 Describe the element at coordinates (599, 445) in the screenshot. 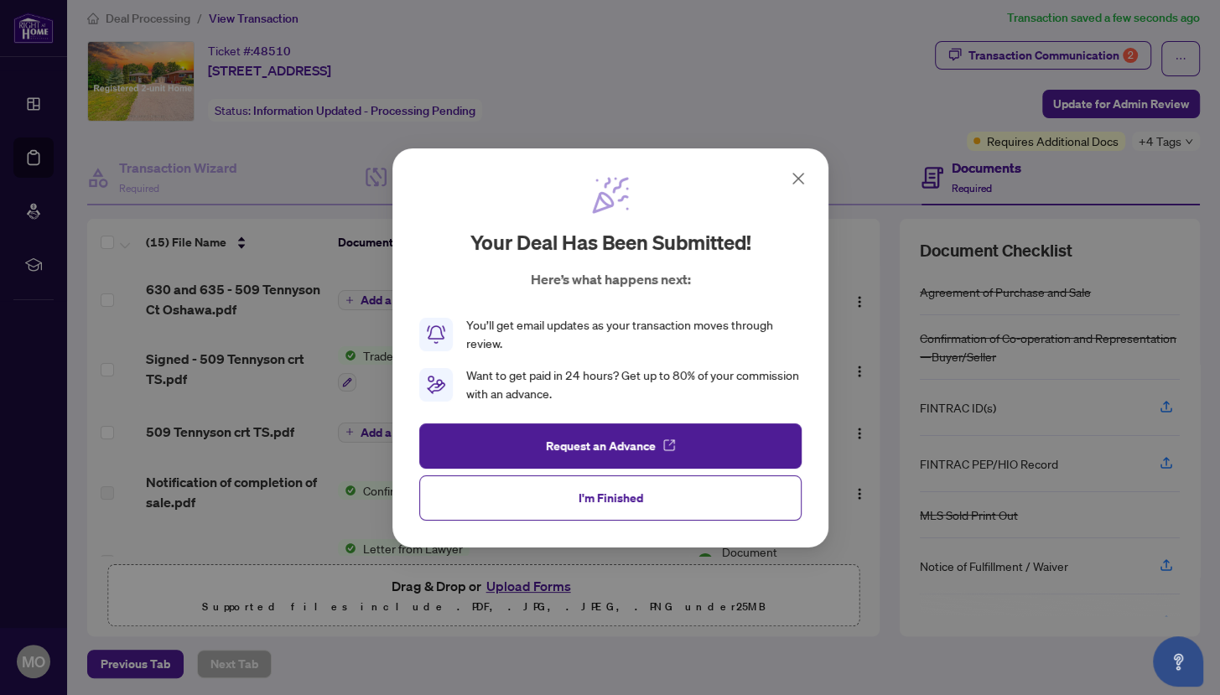

I see `span: Request an Advance` at that location.